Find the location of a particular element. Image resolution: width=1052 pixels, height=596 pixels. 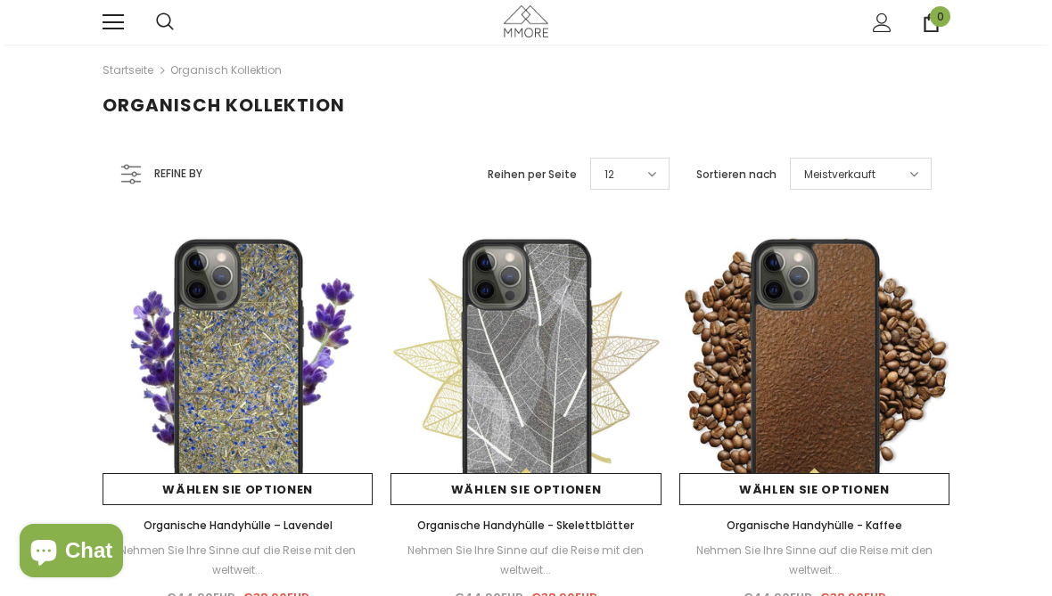

span: 12 is located at coordinates (609, 175).